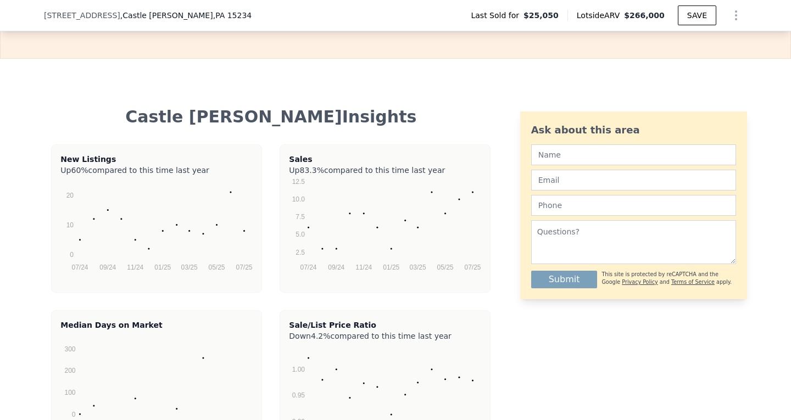  I want to click on span: 60%, so click(79, 170).